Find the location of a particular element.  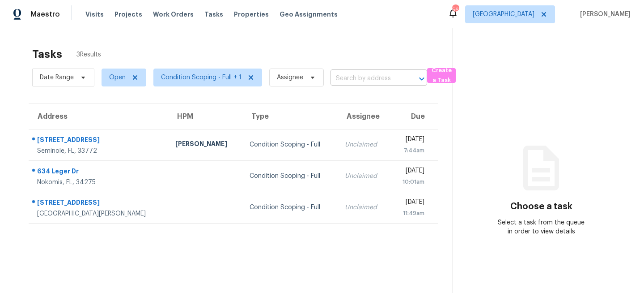

th: HPM is located at coordinates (205, 116).